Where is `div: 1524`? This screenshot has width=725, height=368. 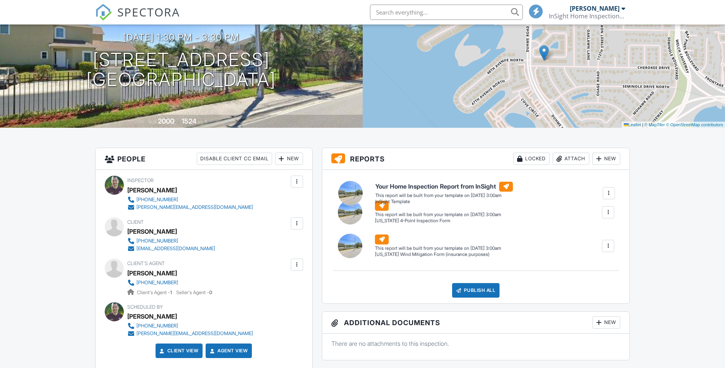
div: 1524 is located at coordinates (189, 121).